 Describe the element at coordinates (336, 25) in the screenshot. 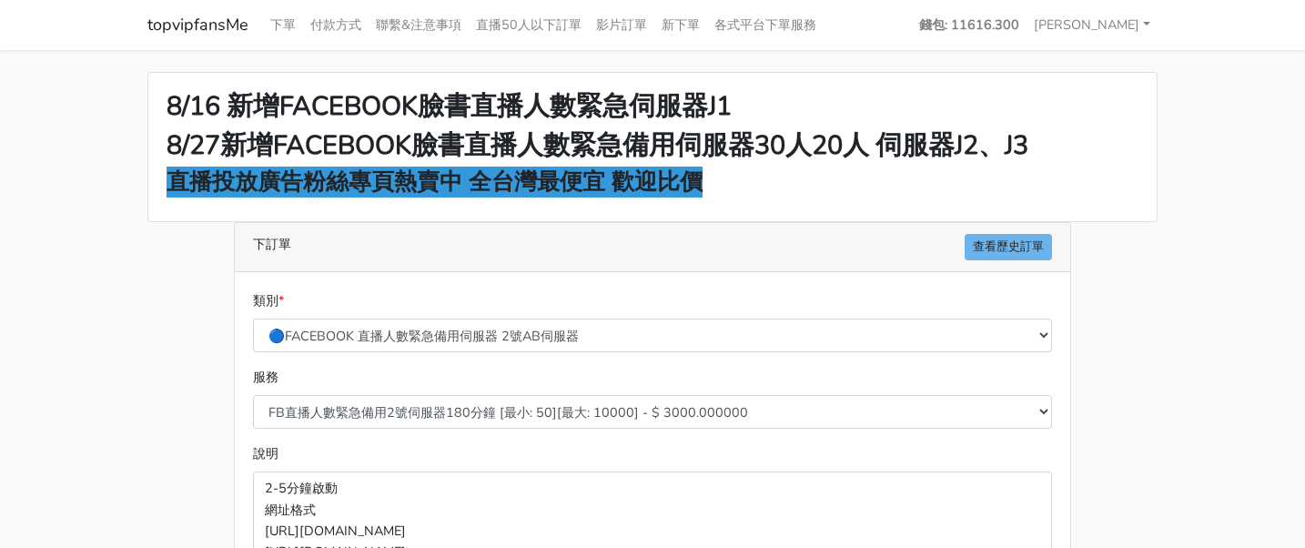

I see `a: 付款方式` at that location.